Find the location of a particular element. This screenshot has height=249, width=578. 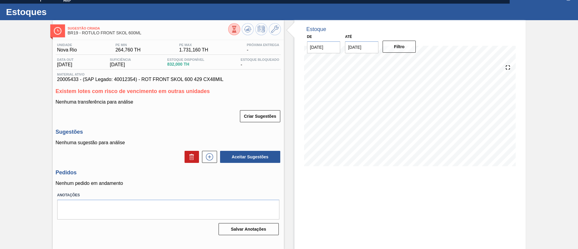

h3: Sugestões is located at coordinates (168, 132).